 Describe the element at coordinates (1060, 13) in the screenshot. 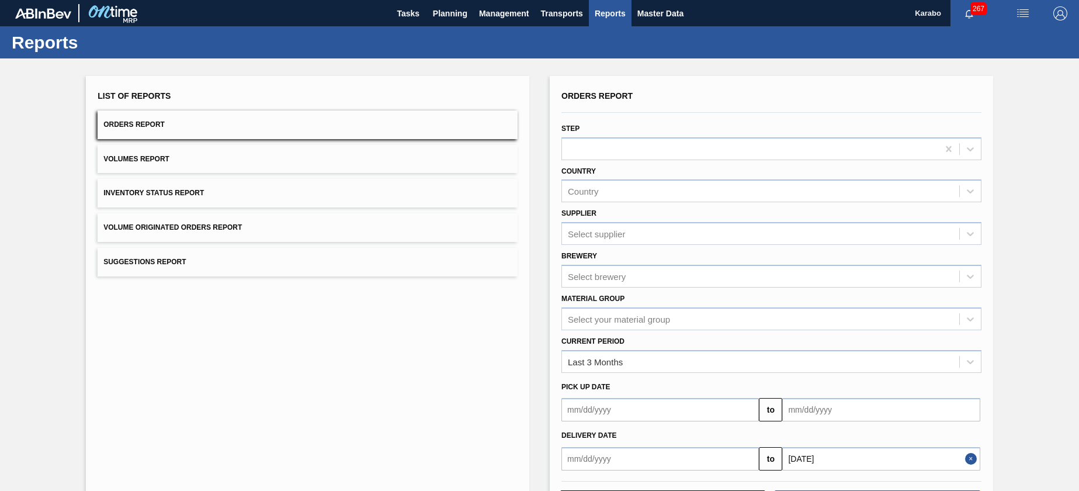

I see `img: Logout` at that location.